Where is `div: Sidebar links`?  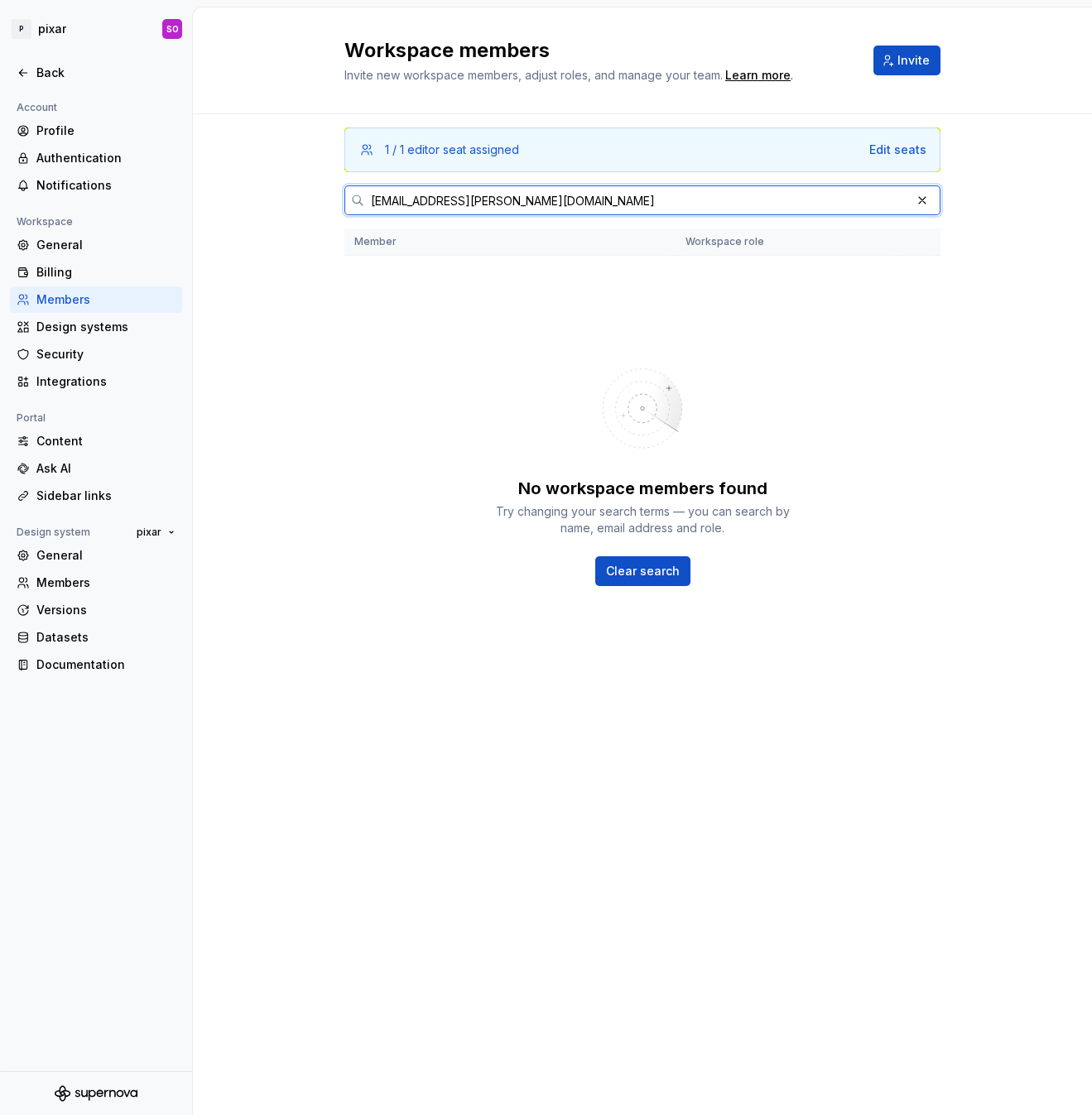 div: Sidebar links is located at coordinates (106, 496).